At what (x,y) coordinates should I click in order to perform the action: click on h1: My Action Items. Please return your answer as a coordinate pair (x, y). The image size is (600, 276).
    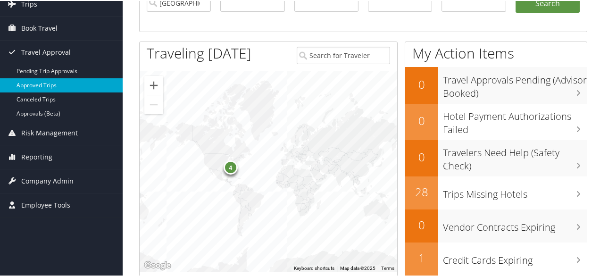
    Looking at the image, I should click on (496, 52).